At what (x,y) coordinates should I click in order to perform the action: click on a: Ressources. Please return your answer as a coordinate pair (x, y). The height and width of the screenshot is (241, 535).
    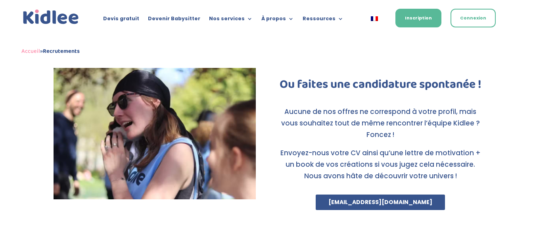
    Looking at the image, I should click on (323, 20).